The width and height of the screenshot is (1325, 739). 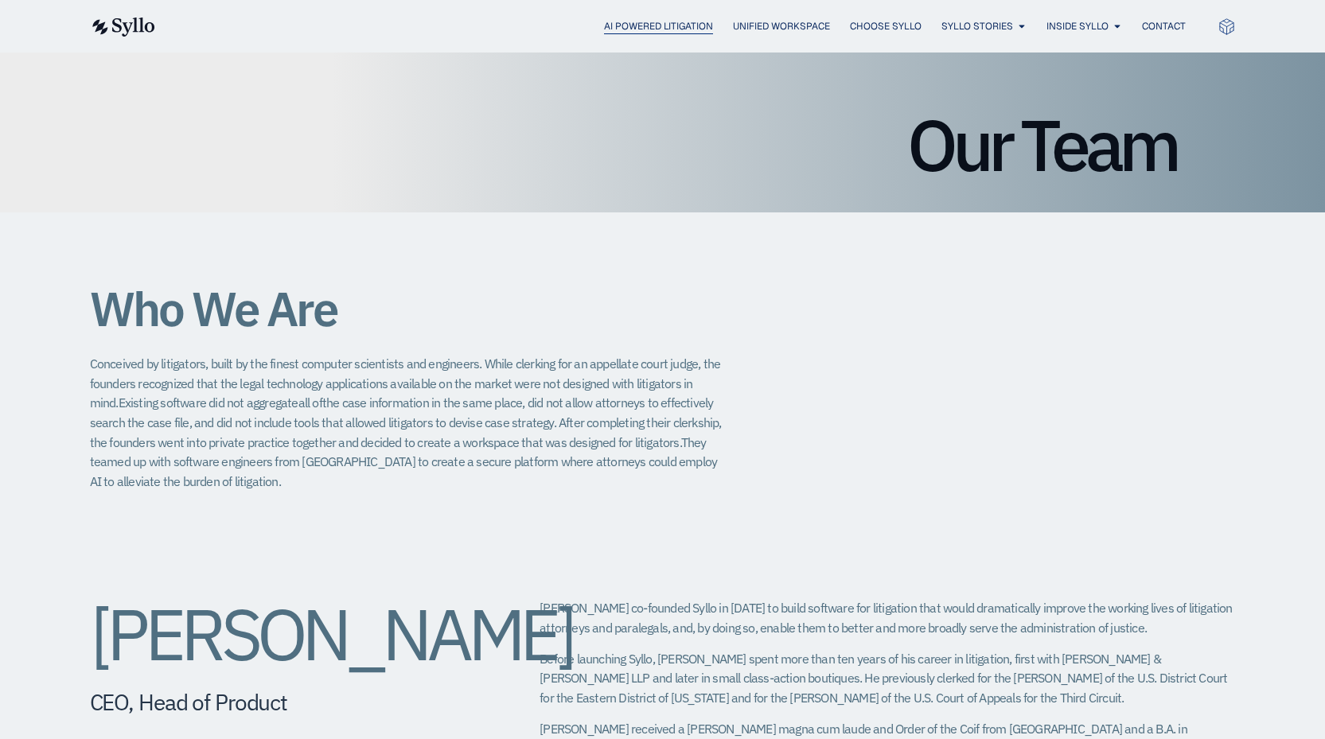 What do you see at coordinates (686, 26) in the screenshot?
I see `nav: Menu` at bounding box center [686, 26].